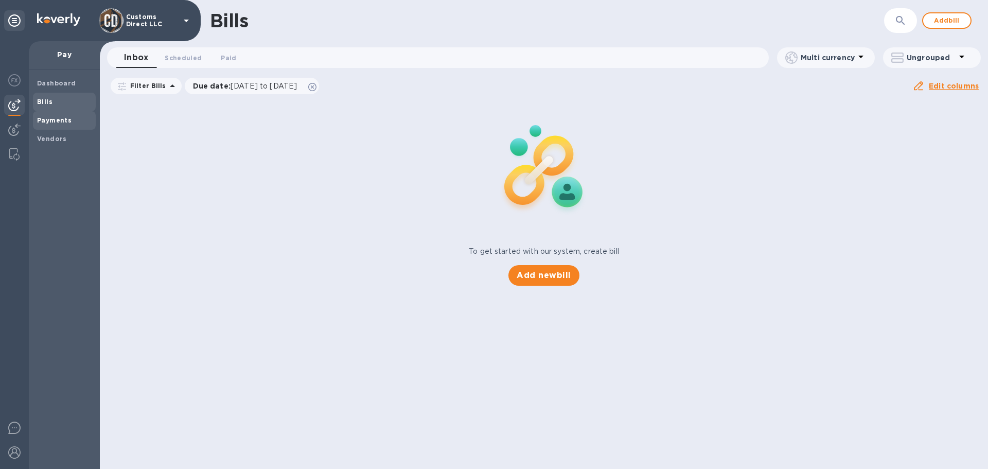 Image resolution: width=988 pixels, height=469 pixels. What do you see at coordinates (947, 21) in the screenshot?
I see `button: Addbill` at bounding box center [947, 21].